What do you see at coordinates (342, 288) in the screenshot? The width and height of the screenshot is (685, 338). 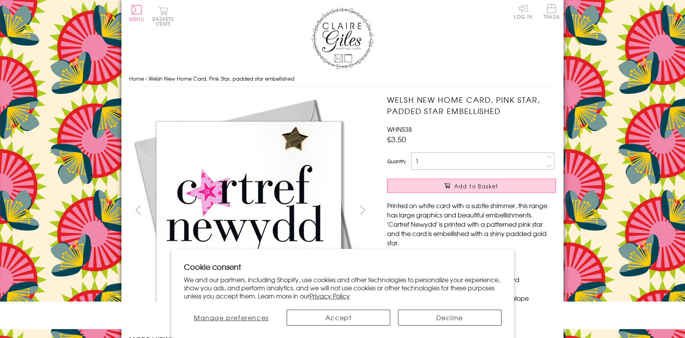 I see `p: We and our partners, including Shopify, use cookies and other technologies to personalize your ex...` at bounding box center [342, 288].